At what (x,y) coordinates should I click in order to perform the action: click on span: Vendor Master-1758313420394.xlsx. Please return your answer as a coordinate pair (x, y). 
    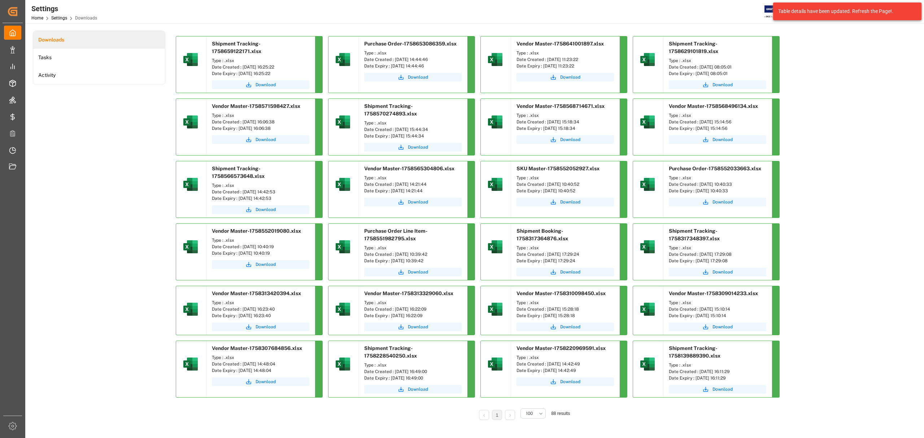
    Looking at the image, I should click on (256, 293).